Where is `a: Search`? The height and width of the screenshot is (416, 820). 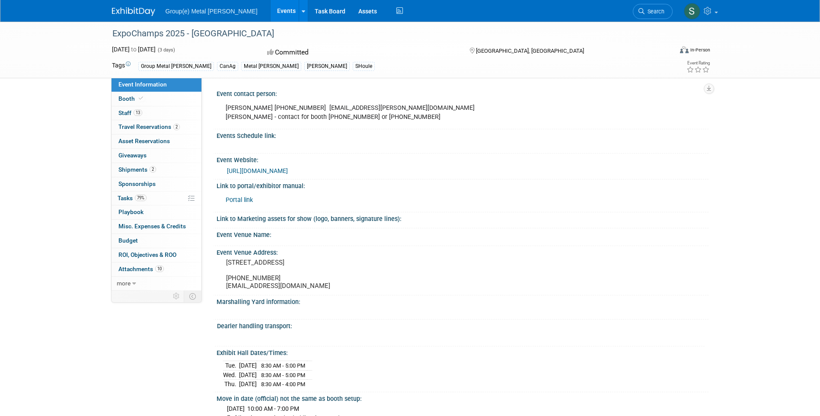
a: Search is located at coordinates (653, 11).